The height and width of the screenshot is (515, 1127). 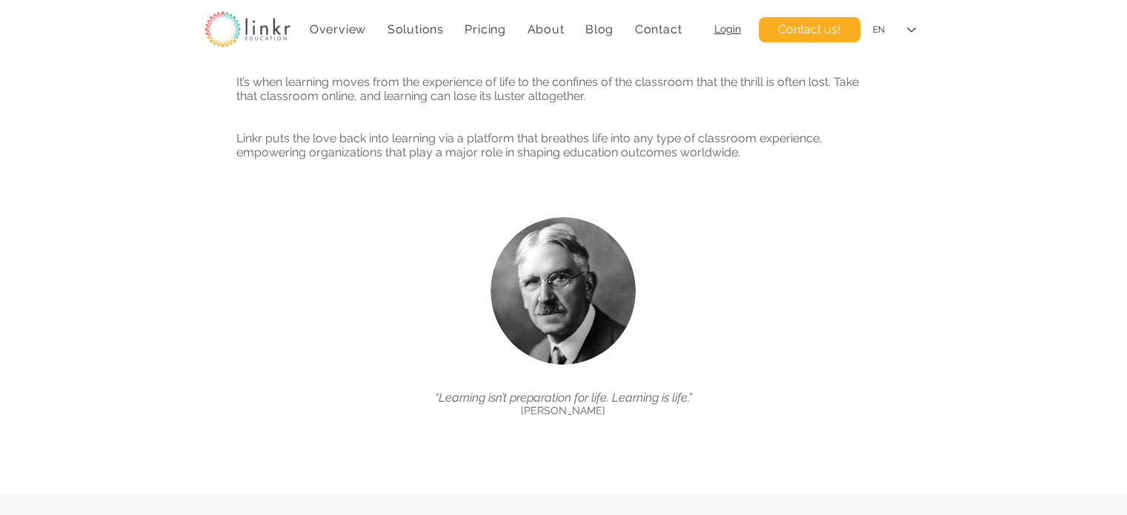 What do you see at coordinates (563, 290) in the screenshot?
I see `img: John_Dewey_edited.jpg` at bounding box center [563, 290].